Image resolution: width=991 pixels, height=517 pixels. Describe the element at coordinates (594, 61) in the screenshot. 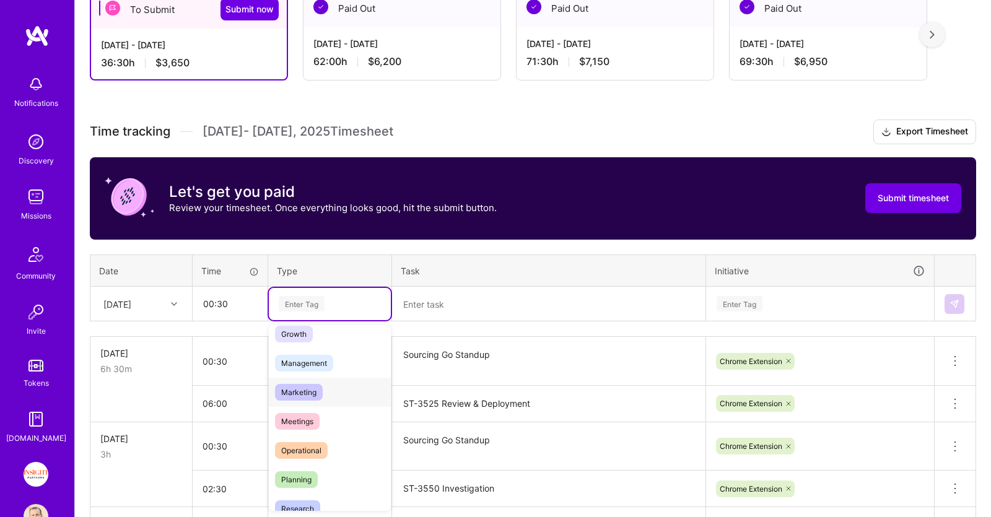

I see `span: $7,150` at that location.